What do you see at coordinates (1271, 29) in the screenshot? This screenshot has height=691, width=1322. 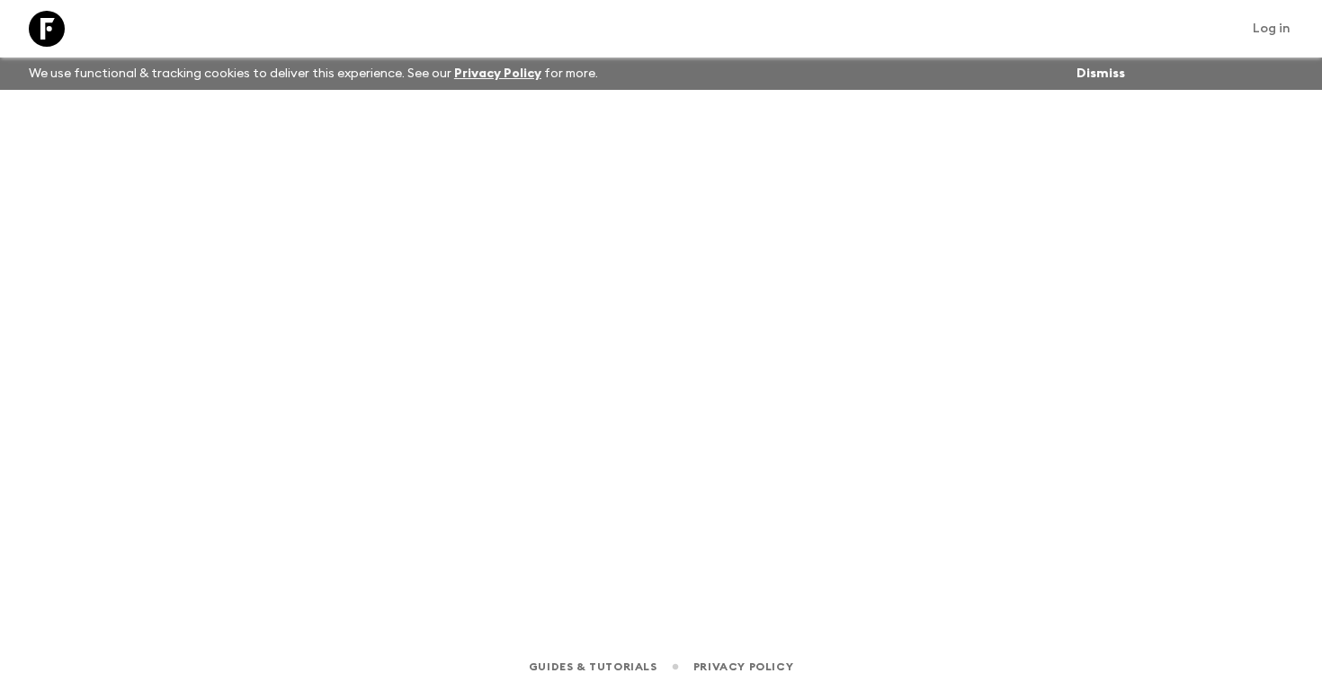 I see `a: Log in` at bounding box center [1271, 29].